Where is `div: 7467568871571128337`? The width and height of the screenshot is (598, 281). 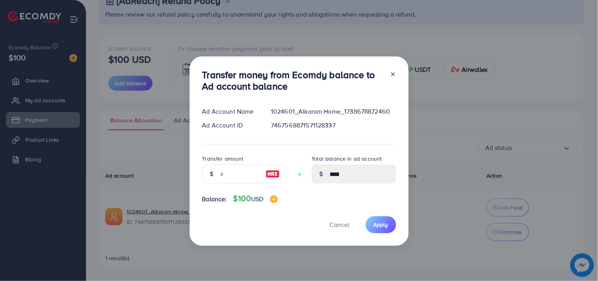 div: 7467568871571128337 is located at coordinates (333, 125).